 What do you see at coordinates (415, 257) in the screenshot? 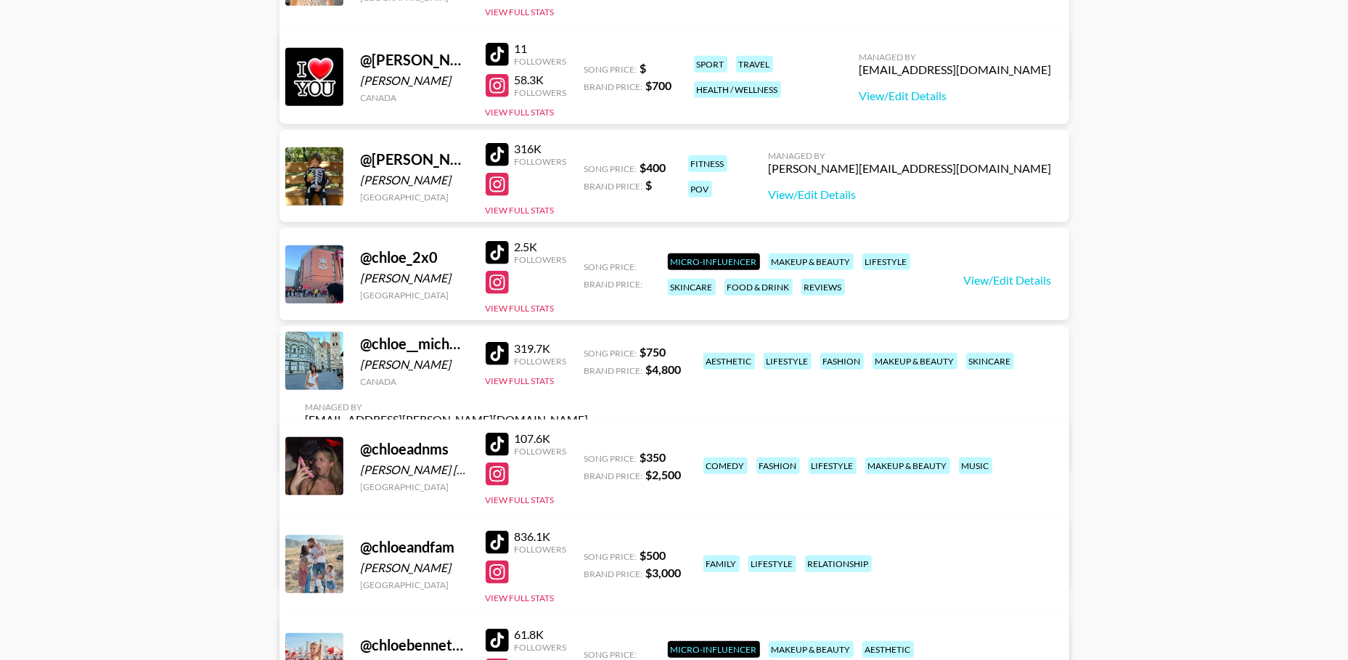
I see `div: @ chloe_2x0` at bounding box center [415, 257].